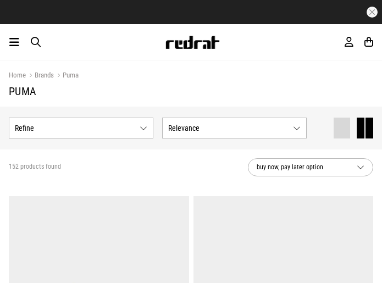 The image size is (382, 283). I want to click on span: Relevance, so click(228, 128).